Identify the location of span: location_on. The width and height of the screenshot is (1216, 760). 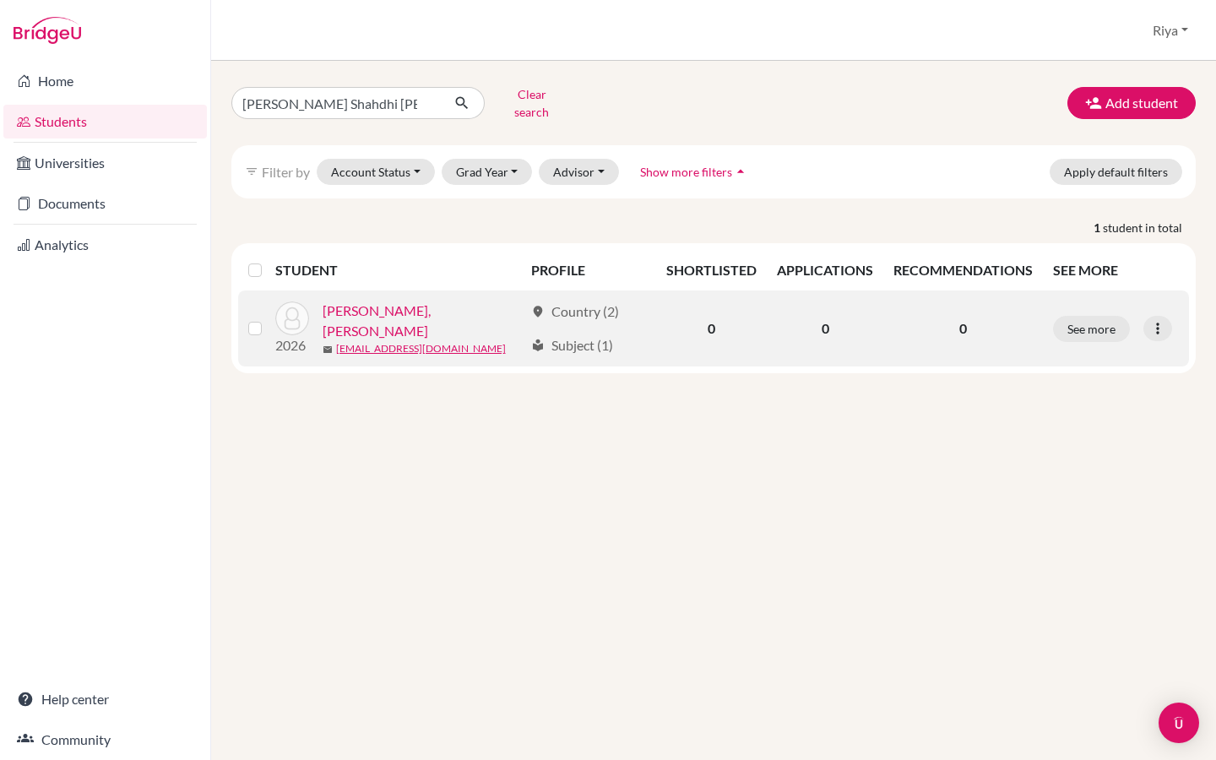
(538, 312).